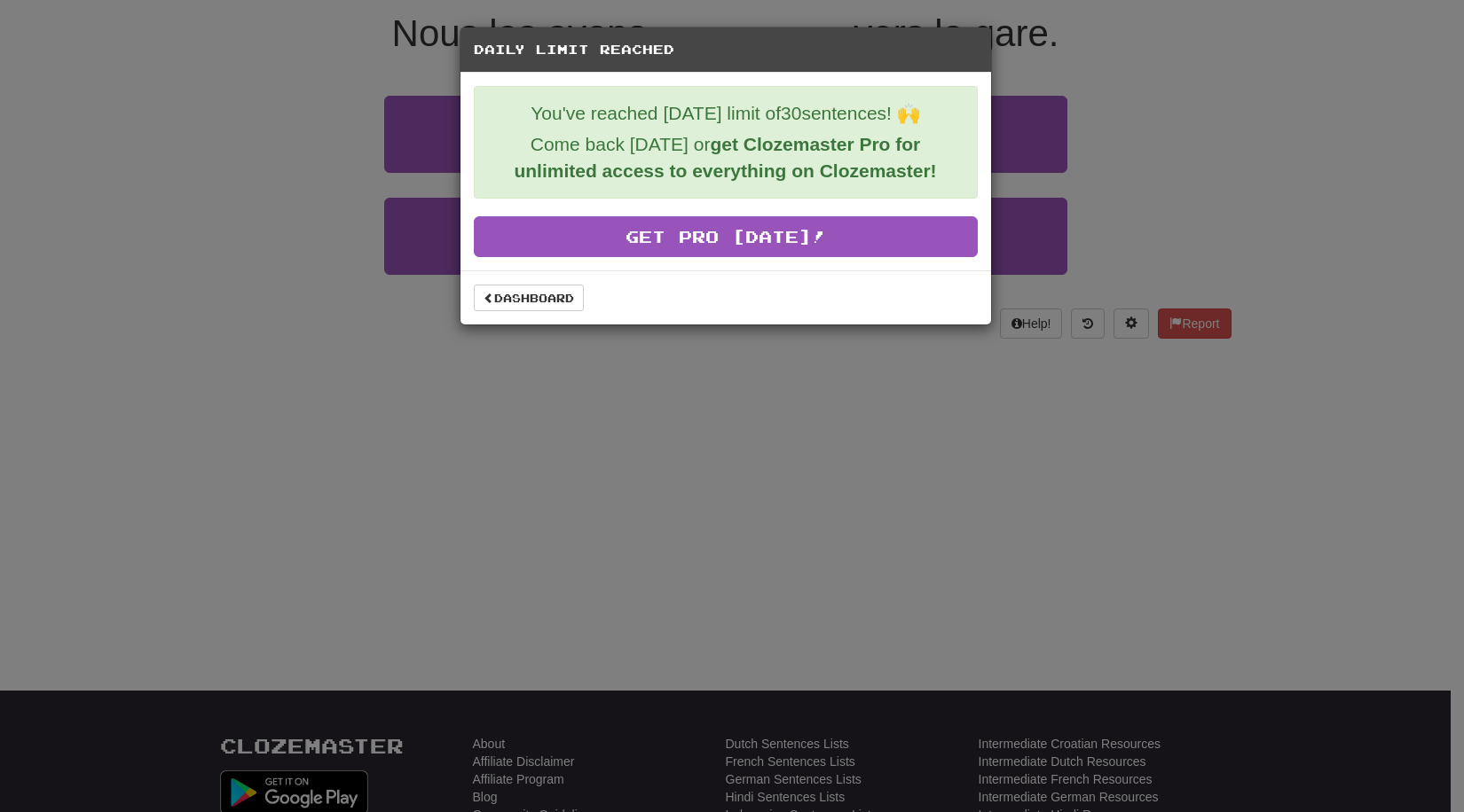  Describe the element at coordinates (725, 49) in the screenshot. I see `h5: Daily Limit Reached` at that location.